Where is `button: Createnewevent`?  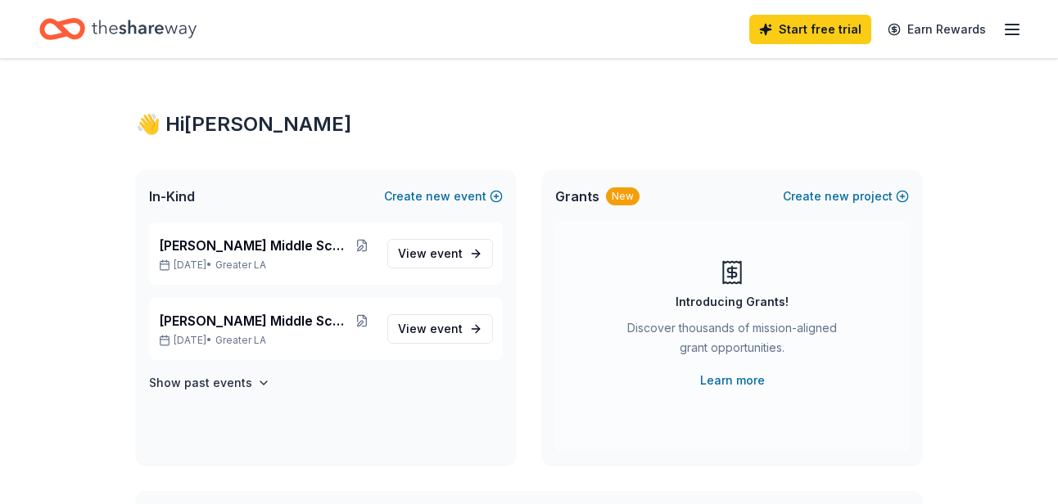
button: Createnewevent is located at coordinates (443, 197).